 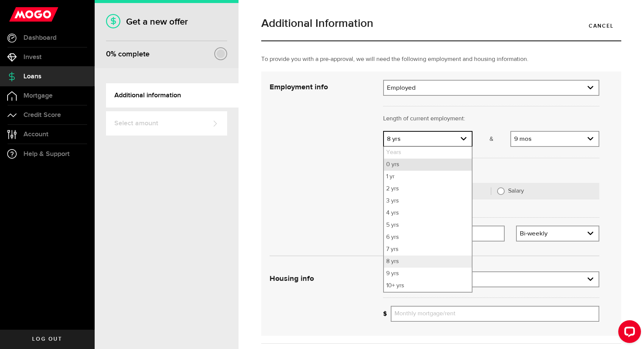 I want to click on span: 0, so click(x=108, y=54).